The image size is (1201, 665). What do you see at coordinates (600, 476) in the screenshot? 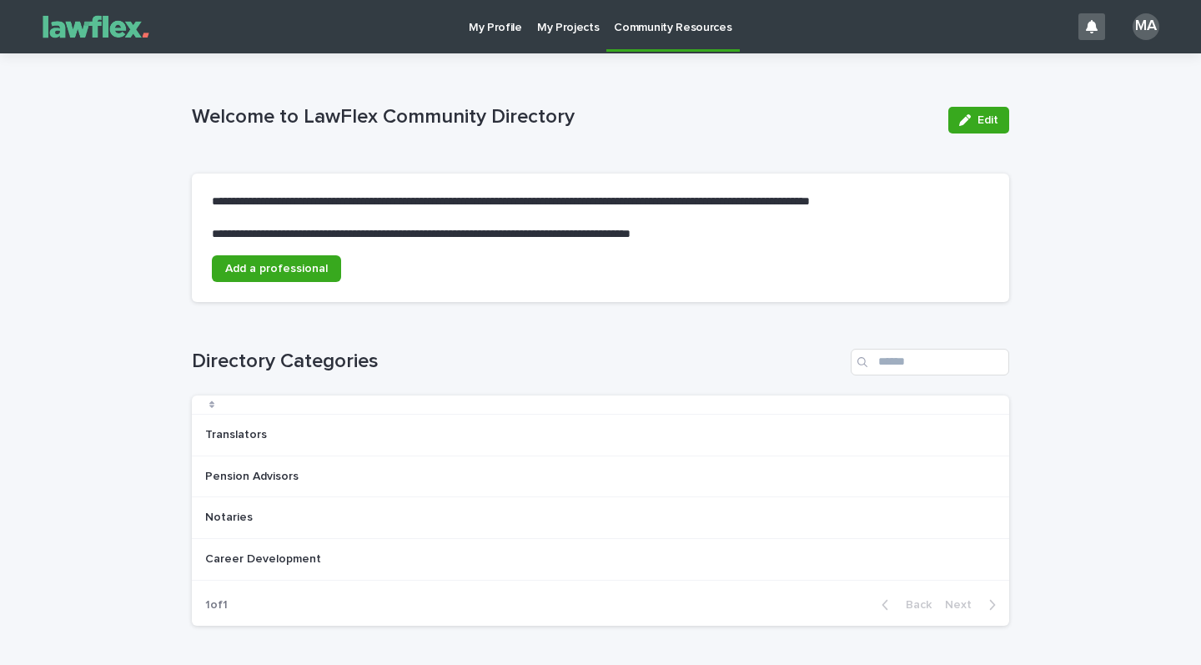
I see `tr: Pension AdvisorsPension Advisors` at bounding box center [600, 476].